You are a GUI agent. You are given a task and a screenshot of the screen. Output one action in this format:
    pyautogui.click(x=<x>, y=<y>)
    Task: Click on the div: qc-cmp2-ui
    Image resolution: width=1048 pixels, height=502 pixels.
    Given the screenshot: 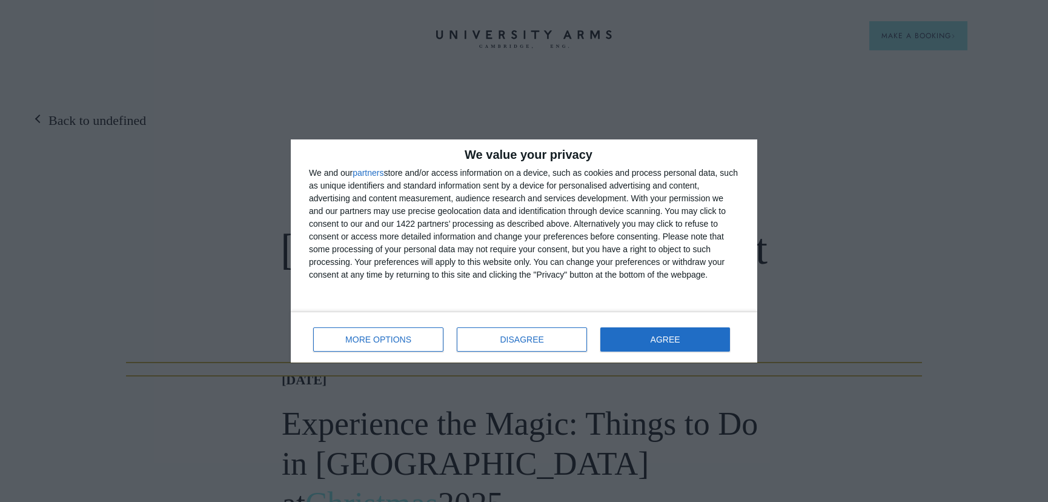 What is the action you would take?
    pyautogui.click(x=524, y=251)
    